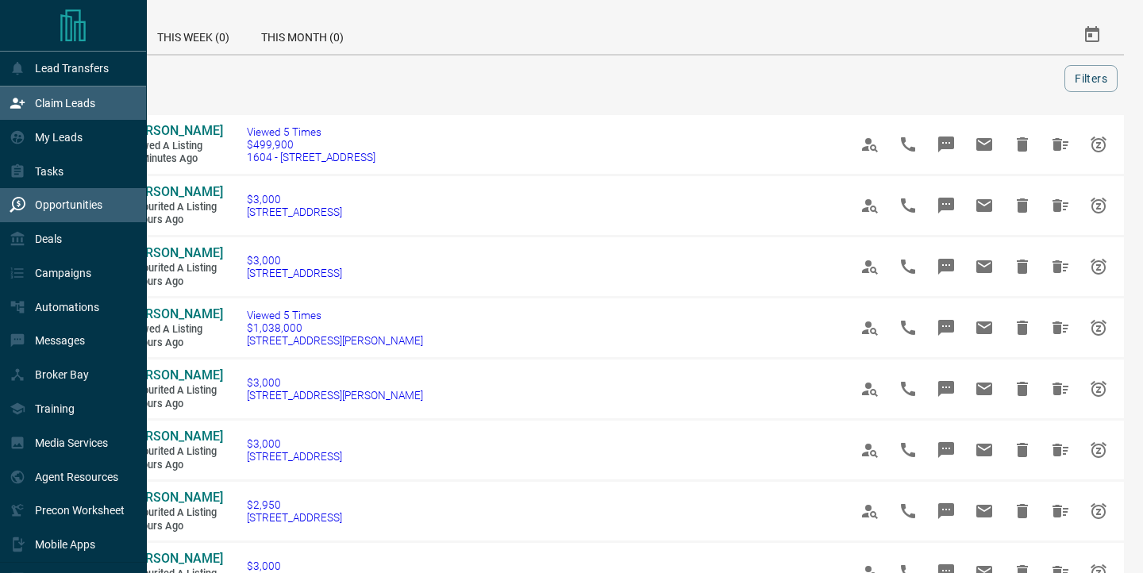 The width and height of the screenshot is (1143, 573). Describe the element at coordinates (1060, 328) in the screenshot. I see `span: Hide All from Sharon Salsberg` at that location.